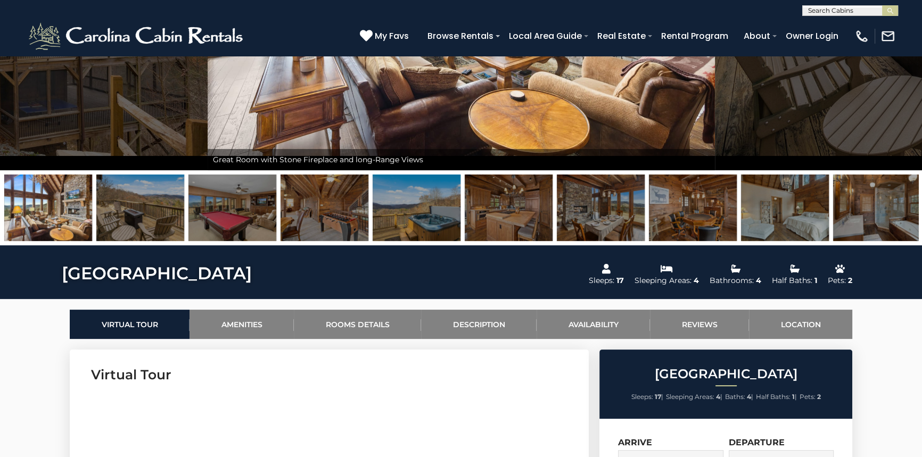 This screenshot has height=457, width=922. Describe the element at coordinates (324, 208) in the screenshot. I see `img: 163270778` at that location.